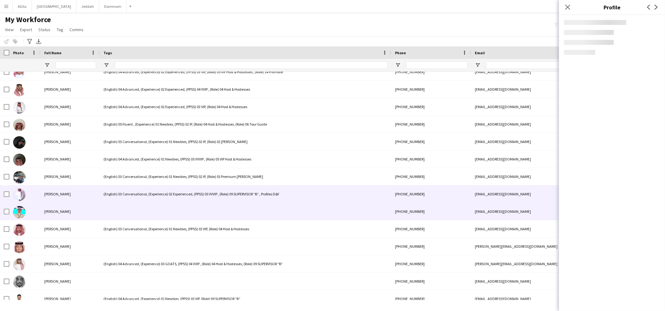 Image resolution: width=665 pixels, height=311 pixels. I want to click on img: Abdulaziz Geribi, so click(19, 282).